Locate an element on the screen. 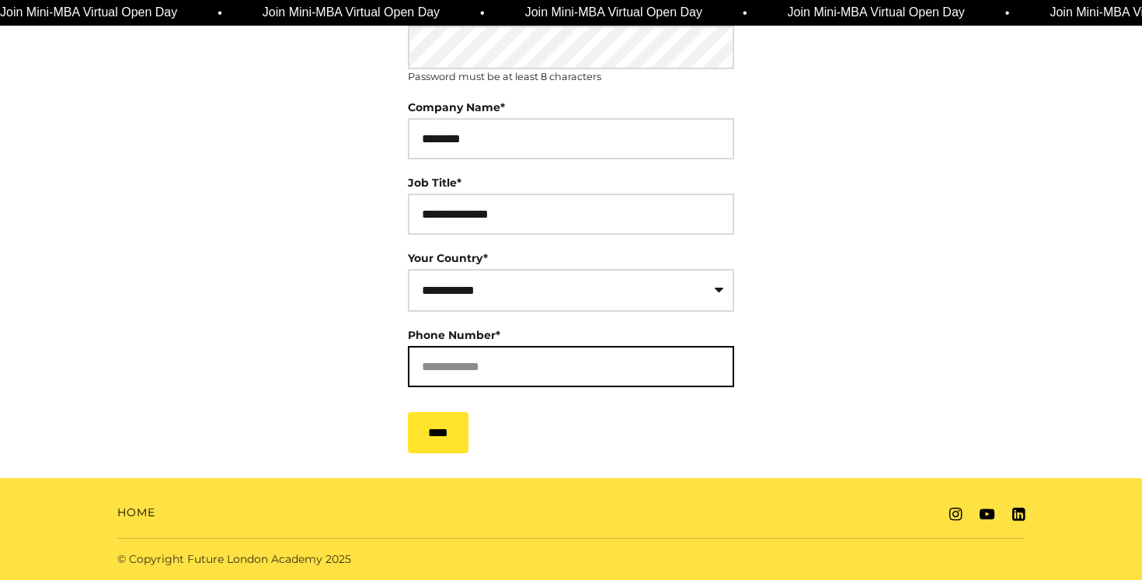  label: Phone Number* is located at coordinates (454, 335).